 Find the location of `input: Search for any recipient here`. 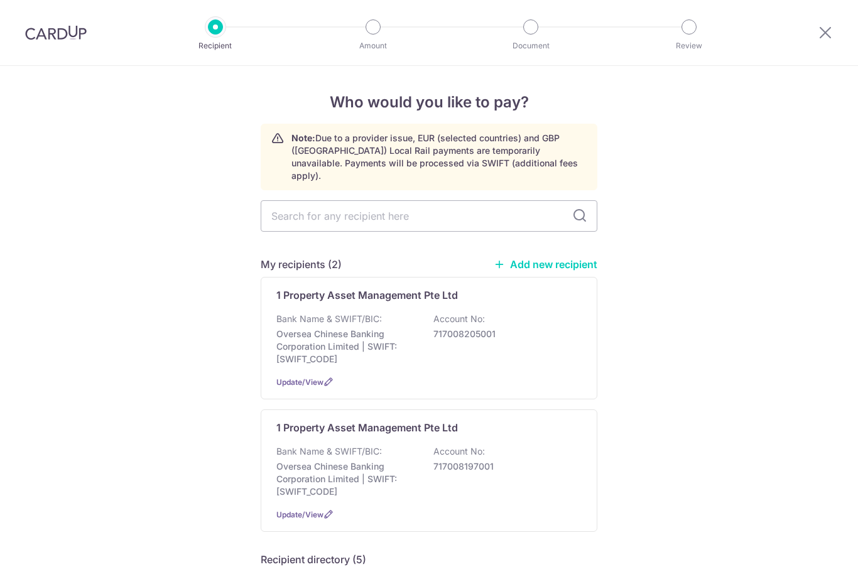

input: Search for any recipient here is located at coordinates (429, 216).